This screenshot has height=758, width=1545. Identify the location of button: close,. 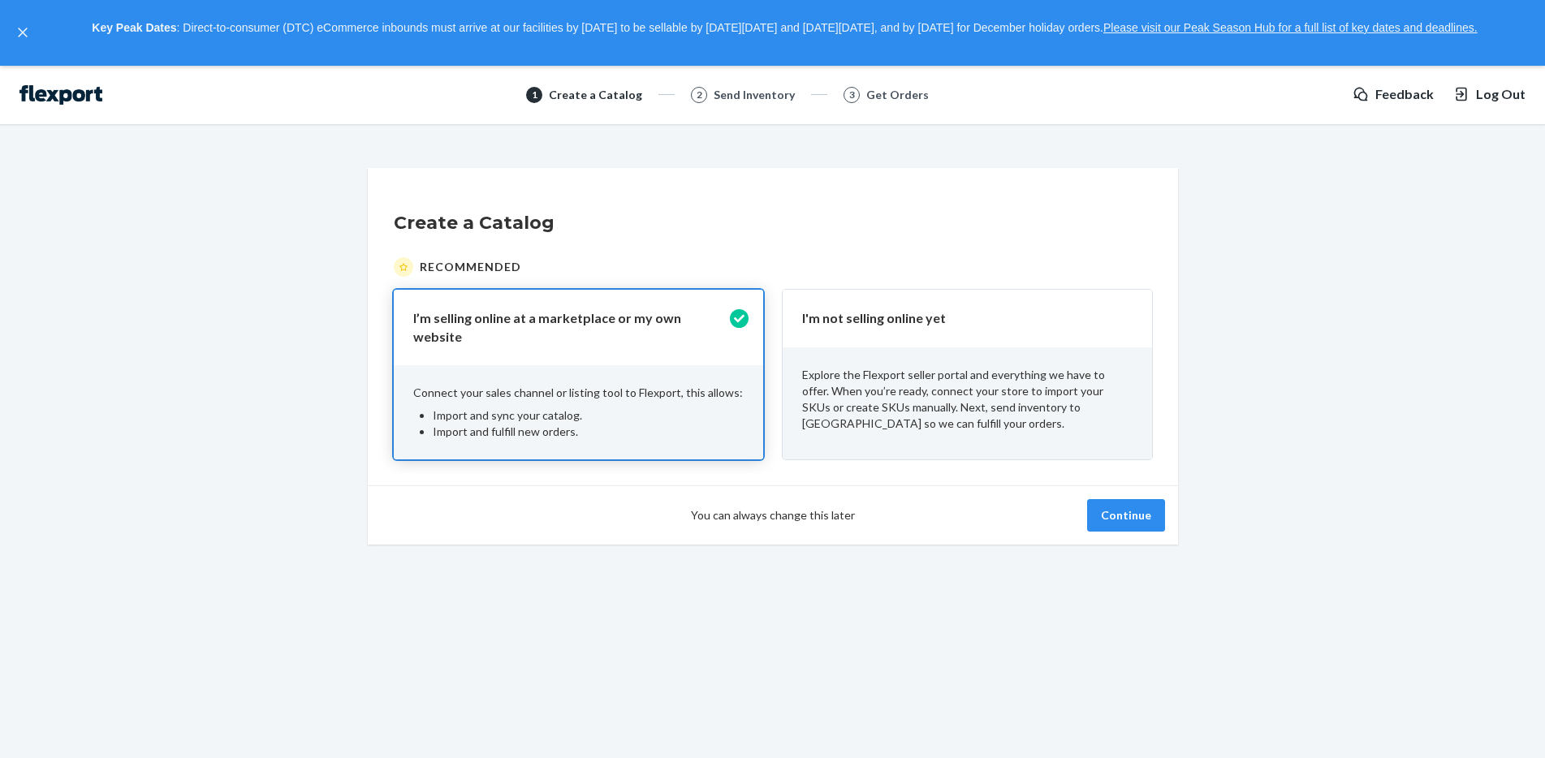
(23, 32).